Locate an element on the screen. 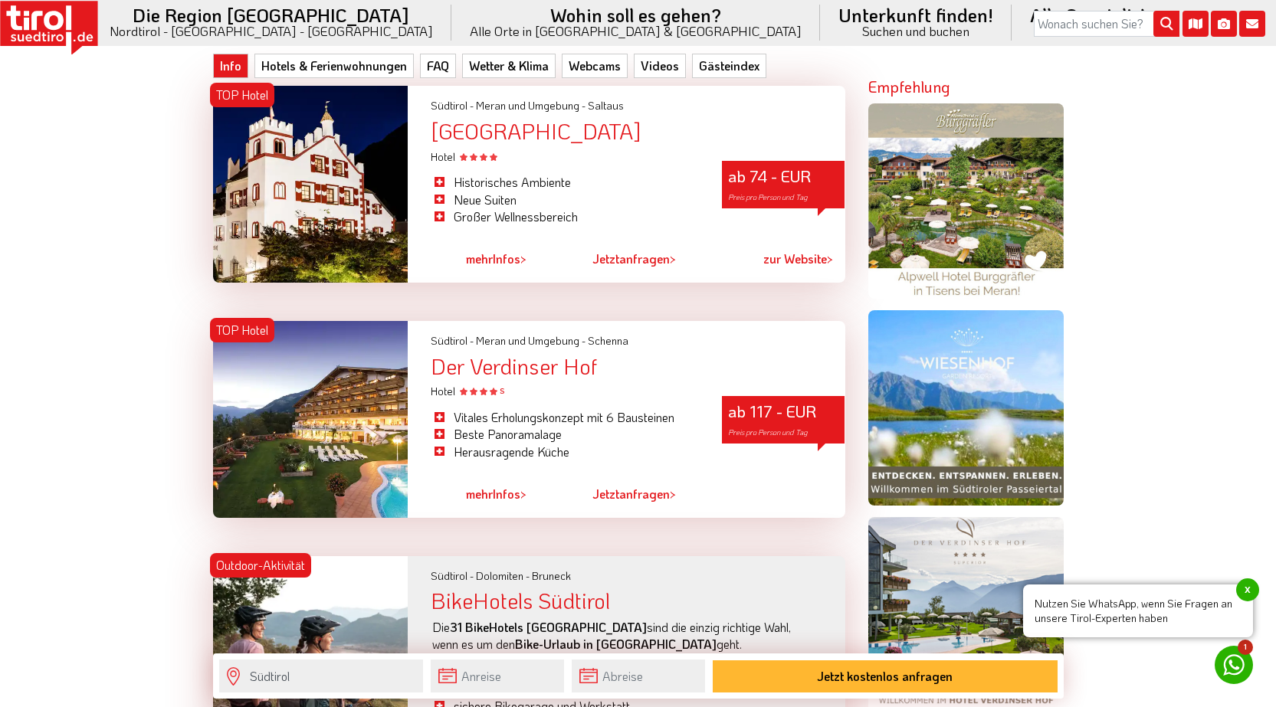 Image resolution: width=1276 pixels, height=707 pixels. li: Vitales Erholungskonzept mit 6 Bausteinen is located at coordinates (565, 418).